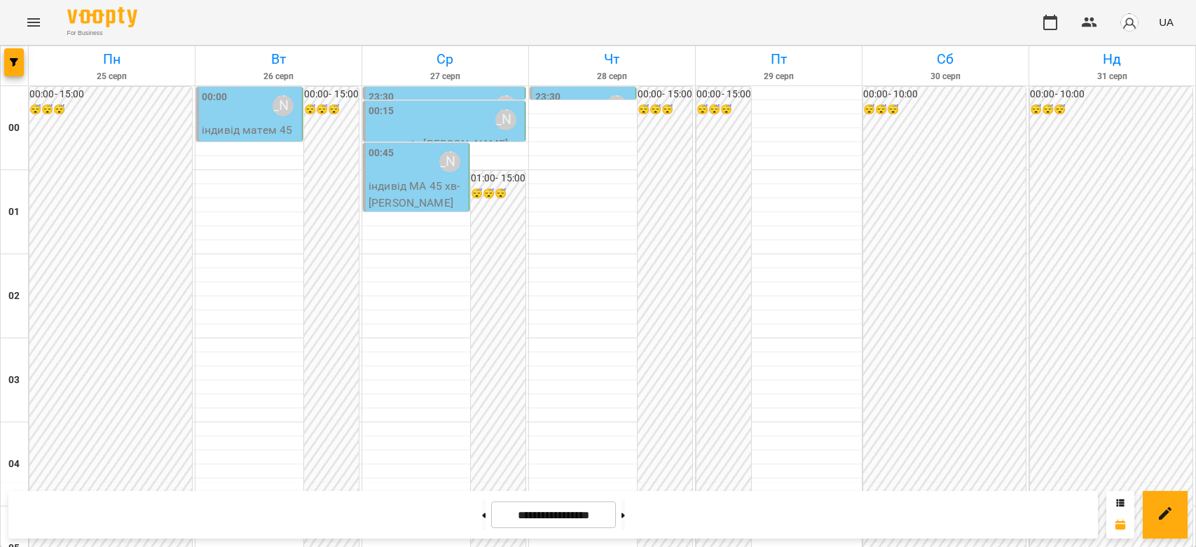 The height and width of the screenshot is (547, 1196). What do you see at coordinates (1166, 22) in the screenshot?
I see `span: UA` at bounding box center [1166, 22].